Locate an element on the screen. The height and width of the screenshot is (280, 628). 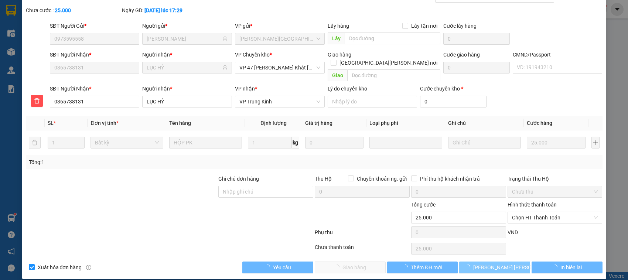
button: Yêu cầu is located at coordinates (278, 267).